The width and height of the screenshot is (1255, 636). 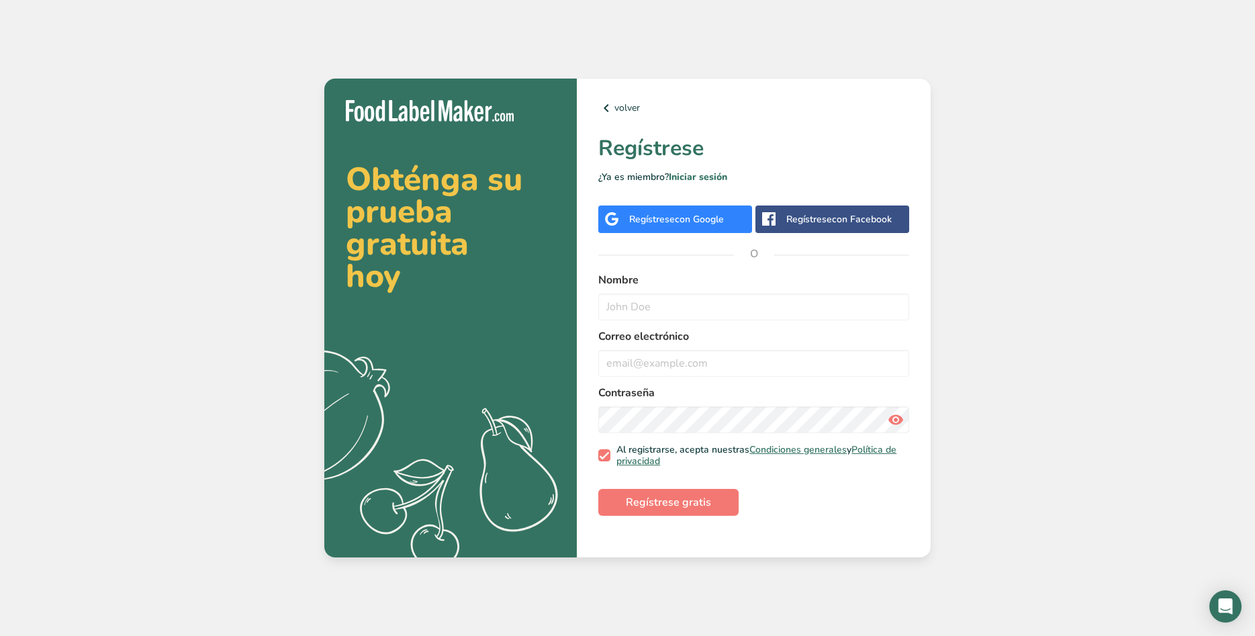 What do you see at coordinates (797, 449) in the screenshot?
I see `a: Condiciones generales` at bounding box center [797, 449].